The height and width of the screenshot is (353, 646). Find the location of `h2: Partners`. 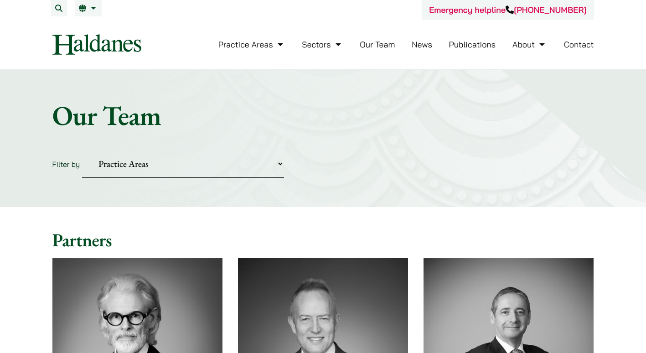

h2: Partners is located at coordinates (323, 240).